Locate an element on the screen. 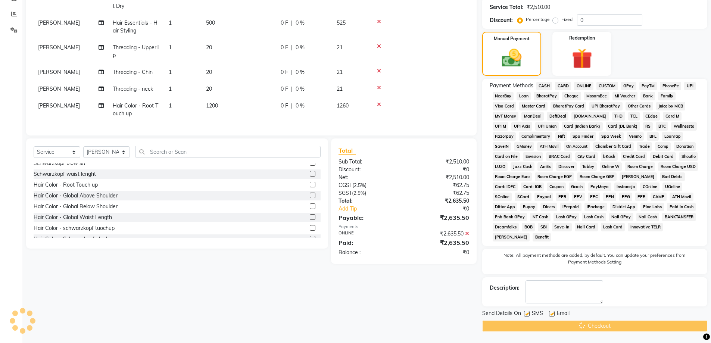 This screenshot has width=711, height=343. label: Fixed is located at coordinates (567, 19).